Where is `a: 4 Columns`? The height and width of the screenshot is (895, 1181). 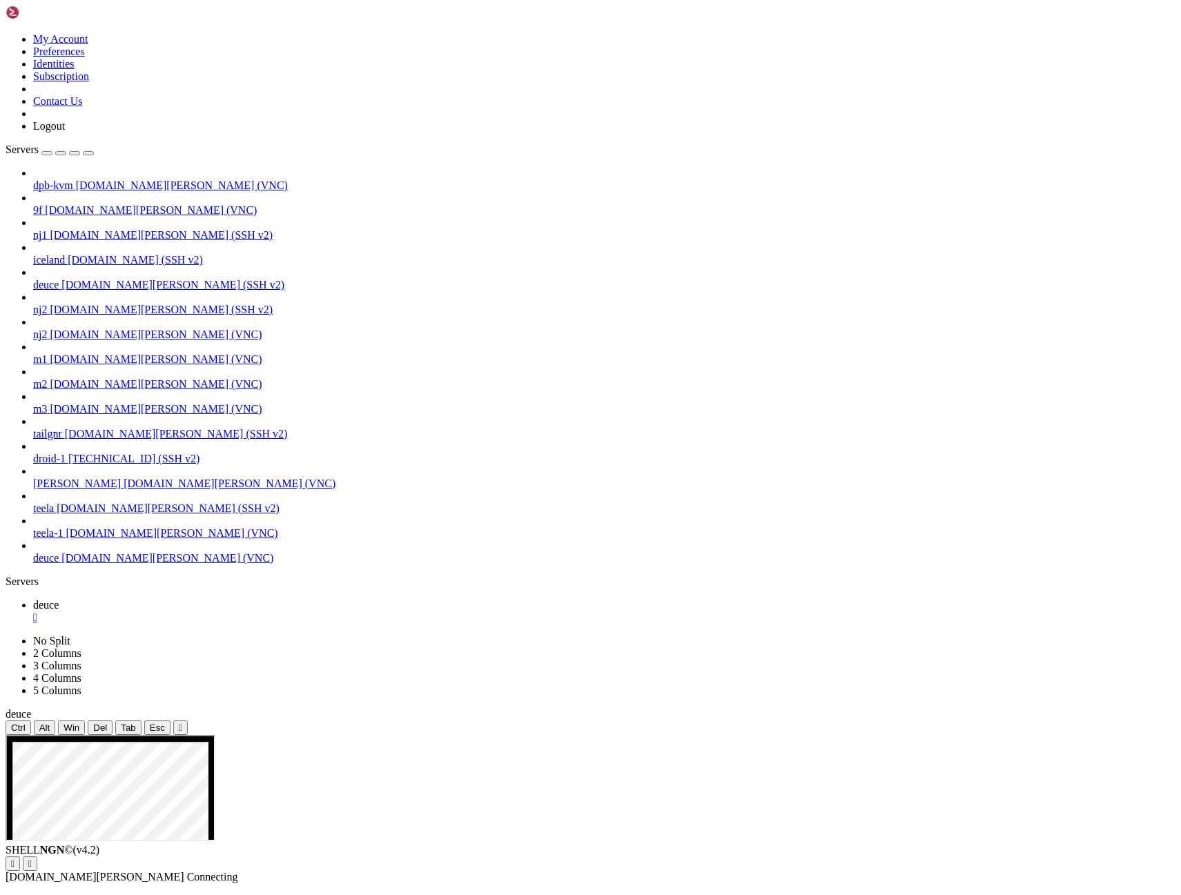
a: 4 Columns is located at coordinates (57, 678).